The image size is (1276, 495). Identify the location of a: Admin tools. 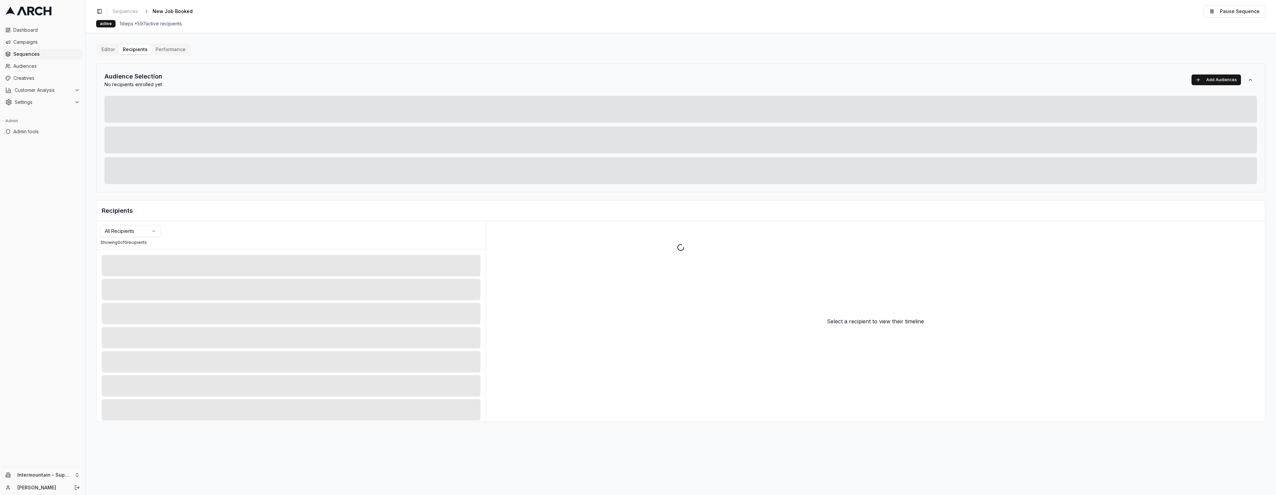
(42, 132).